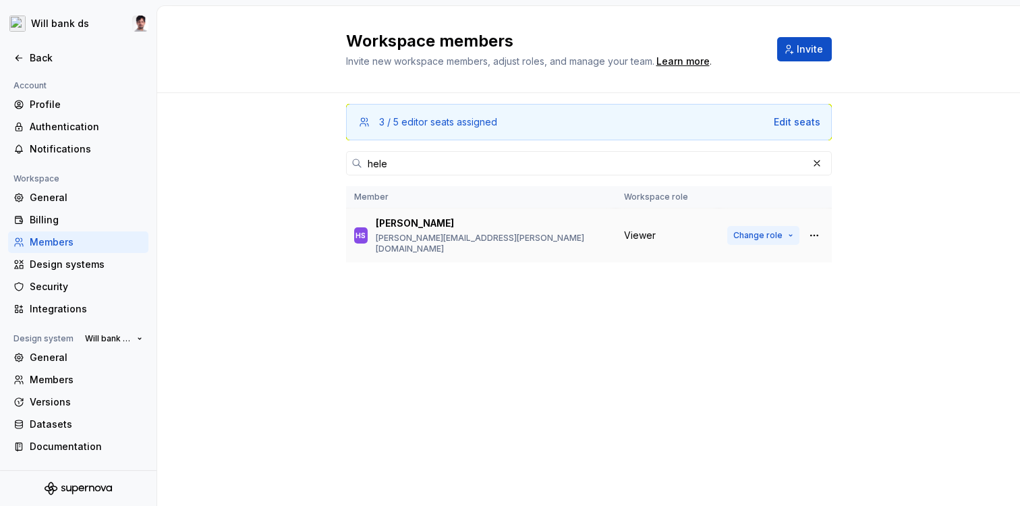 This screenshot has height=506, width=1020. Describe the element at coordinates (757, 235) in the screenshot. I see `span: Change role` at that location.